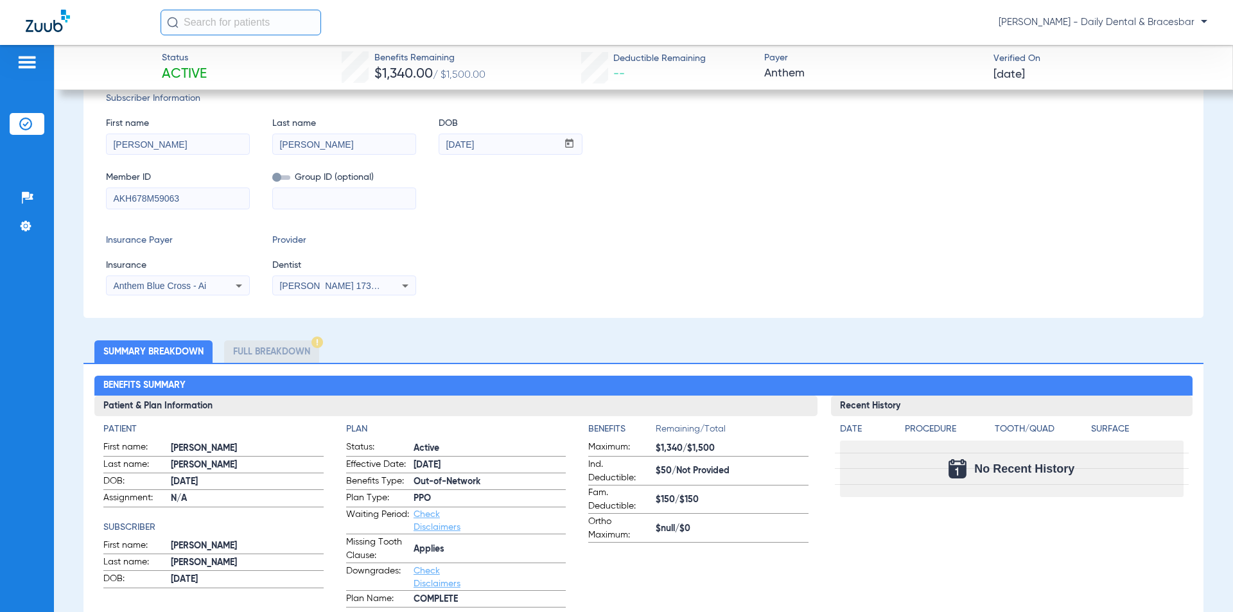 Image resolution: width=1233 pixels, height=612 pixels. What do you see at coordinates (135, 499) in the screenshot?
I see `span: Assignment:` at bounding box center [135, 499].